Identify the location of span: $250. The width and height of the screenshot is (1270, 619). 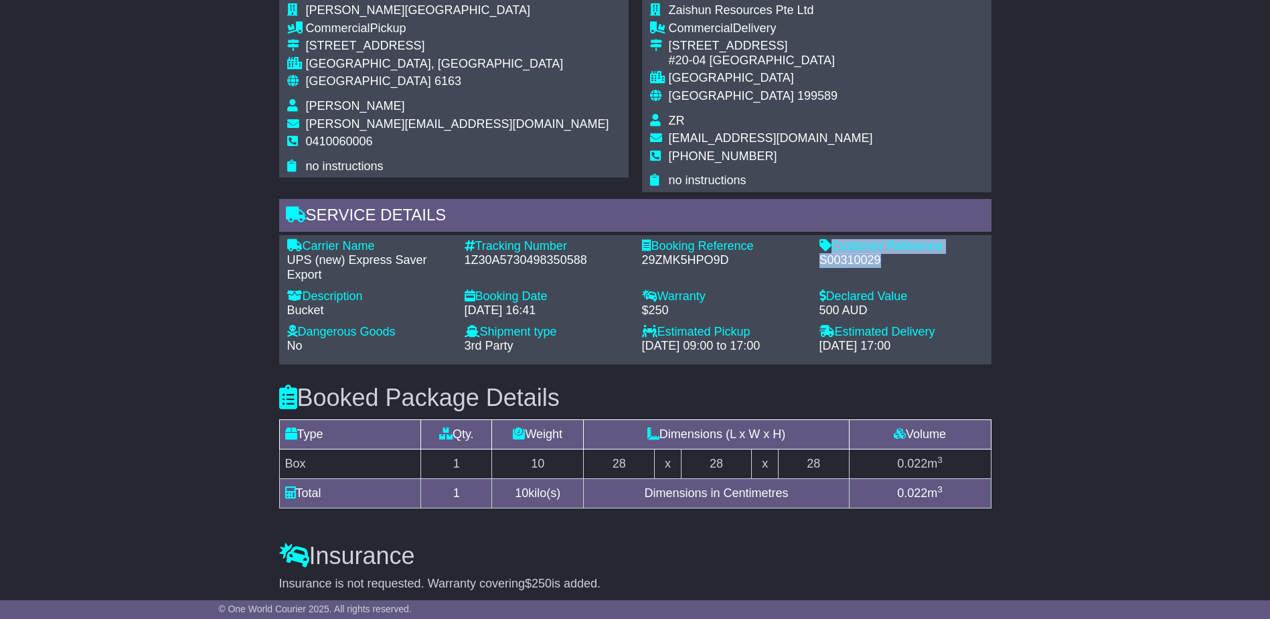
(538, 583).